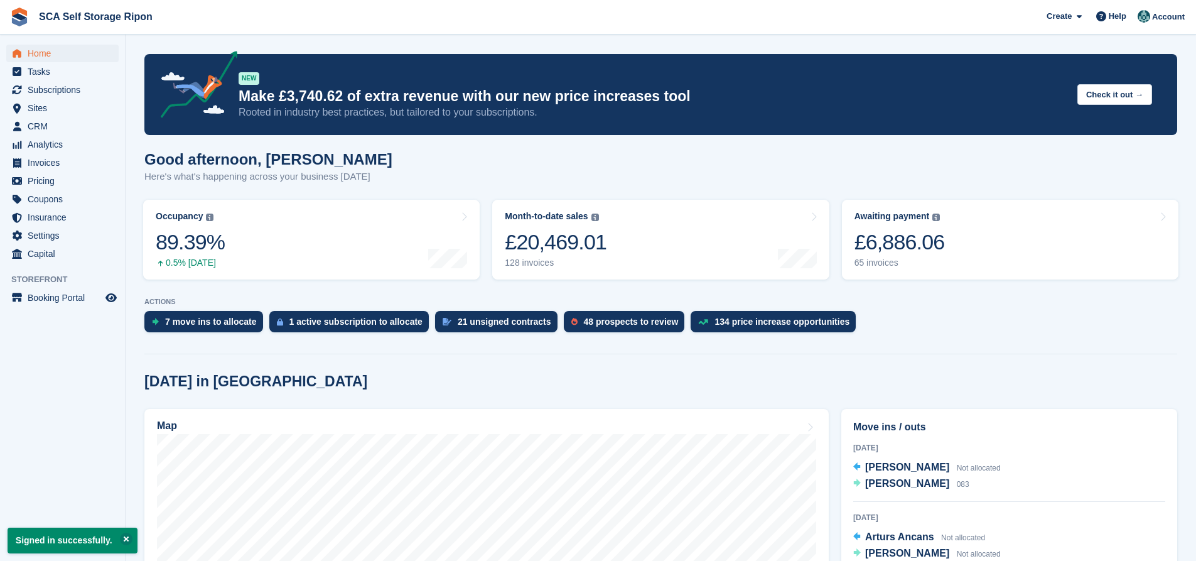  Describe the element at coordinates (65, 90) in the screenshot. I see `span: Subscriptions` at that location.